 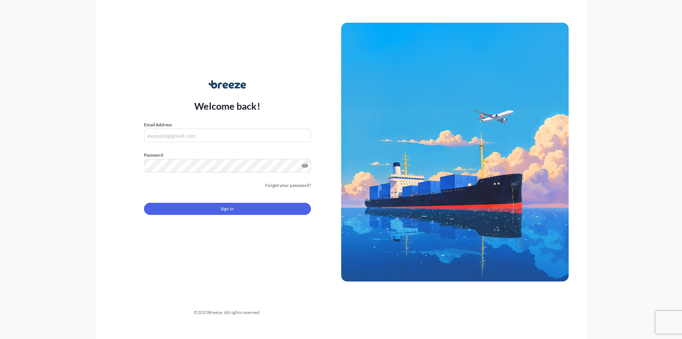 What do you see at coordinates (305, 165) in the screenshot?
I see `button: Show password` at bounding box center [305, 165].